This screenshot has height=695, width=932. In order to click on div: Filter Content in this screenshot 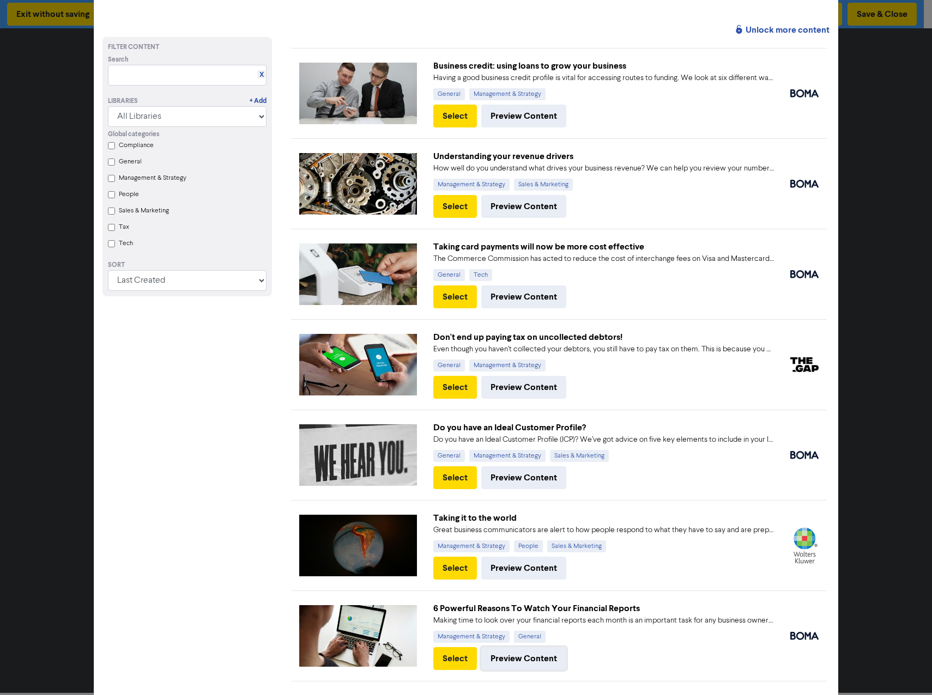, I will do `click(187, 47)`.